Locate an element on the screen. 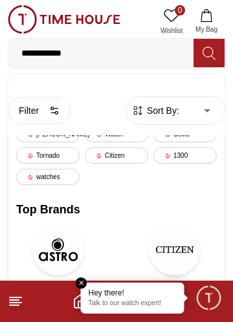  a: Home is located at coordinates (80, 301).